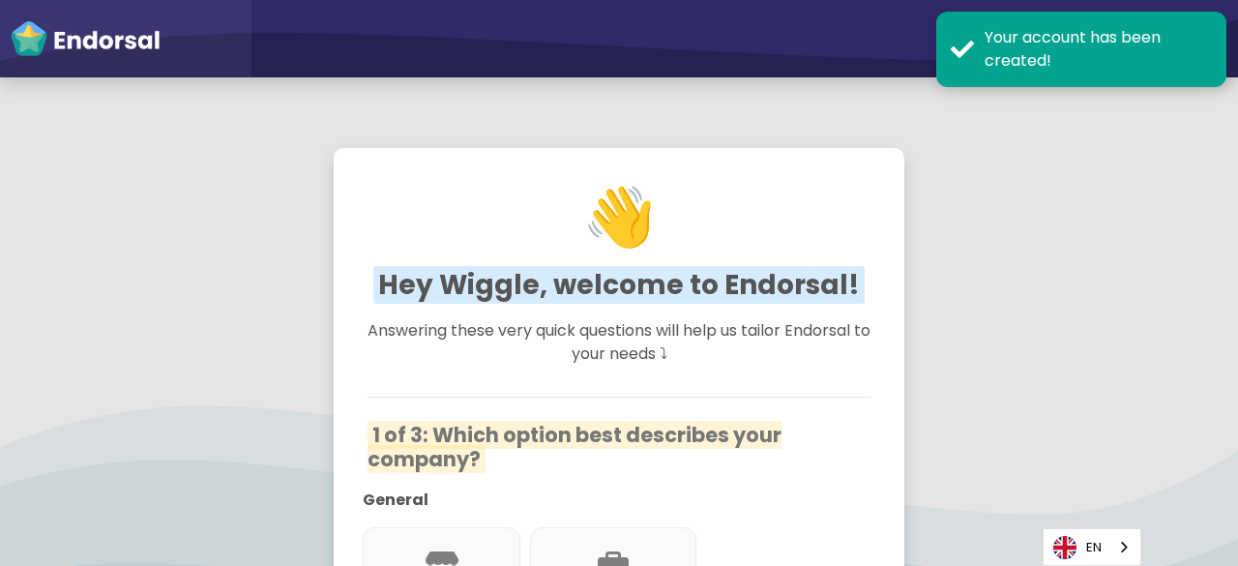 This screenshot has height=566, width=1238. Describe the element at coordinates (1092, 546) in the screenshot. I see `a: EN` at that location.